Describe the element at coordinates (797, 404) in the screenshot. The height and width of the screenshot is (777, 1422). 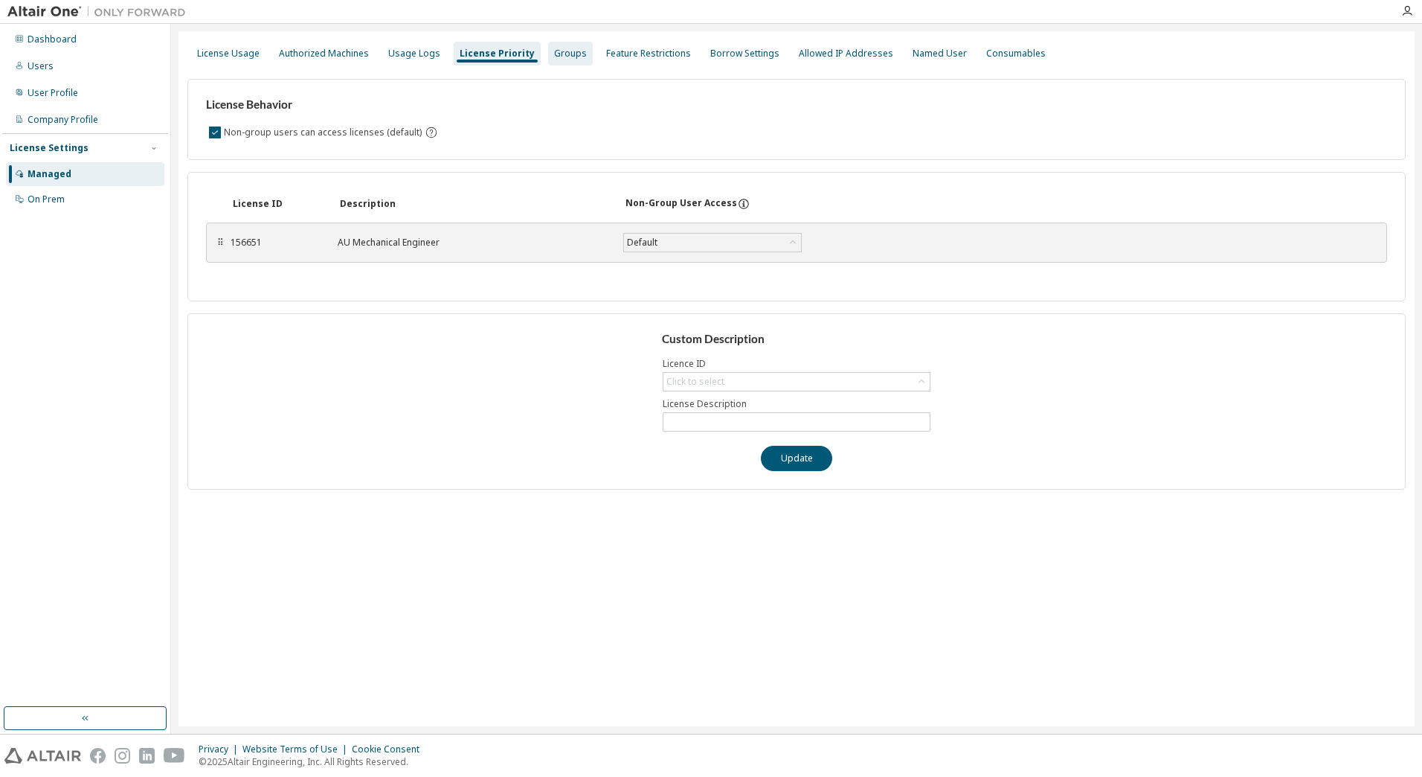
I see `label: License Description` at that location.